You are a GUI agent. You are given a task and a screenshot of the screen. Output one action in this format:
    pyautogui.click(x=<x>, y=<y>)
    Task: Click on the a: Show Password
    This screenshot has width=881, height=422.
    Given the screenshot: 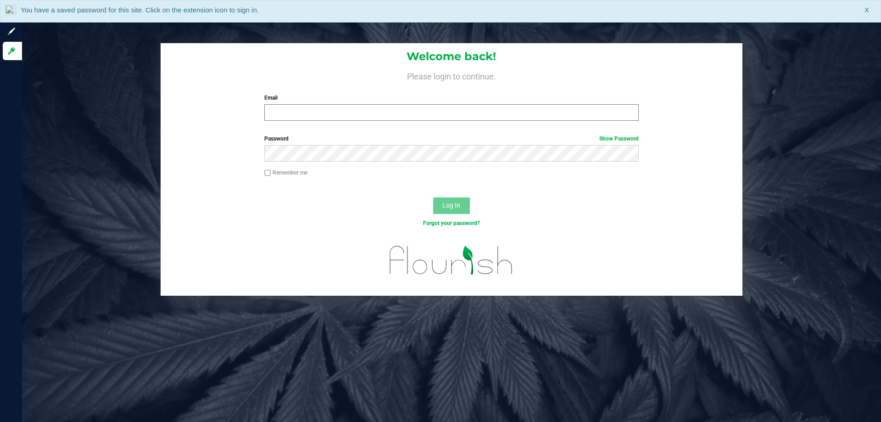 What is the action you would take?
    pyautogui.click(x=619, y=139)
    